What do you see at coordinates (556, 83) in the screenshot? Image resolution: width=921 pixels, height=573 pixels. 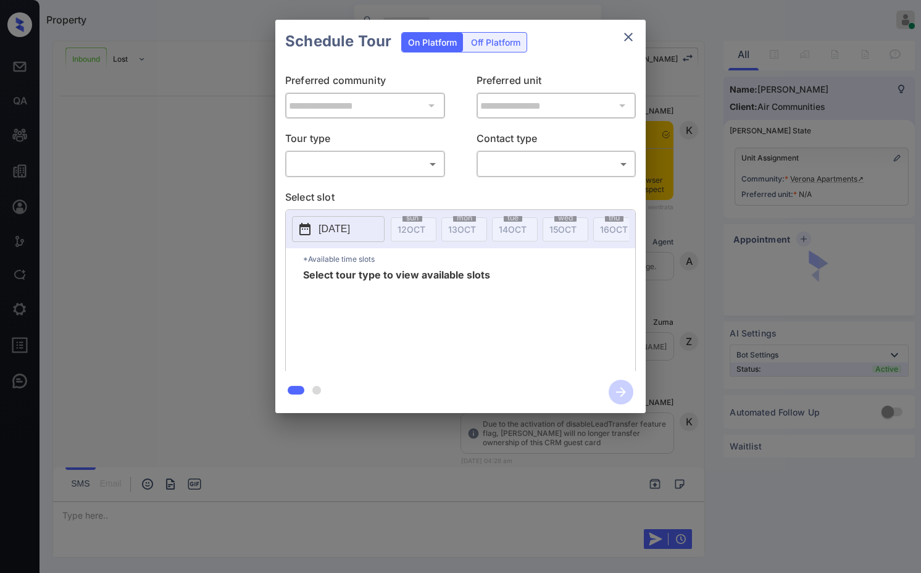 I see `p: Preferred unit` at bounding box center [556, 83].